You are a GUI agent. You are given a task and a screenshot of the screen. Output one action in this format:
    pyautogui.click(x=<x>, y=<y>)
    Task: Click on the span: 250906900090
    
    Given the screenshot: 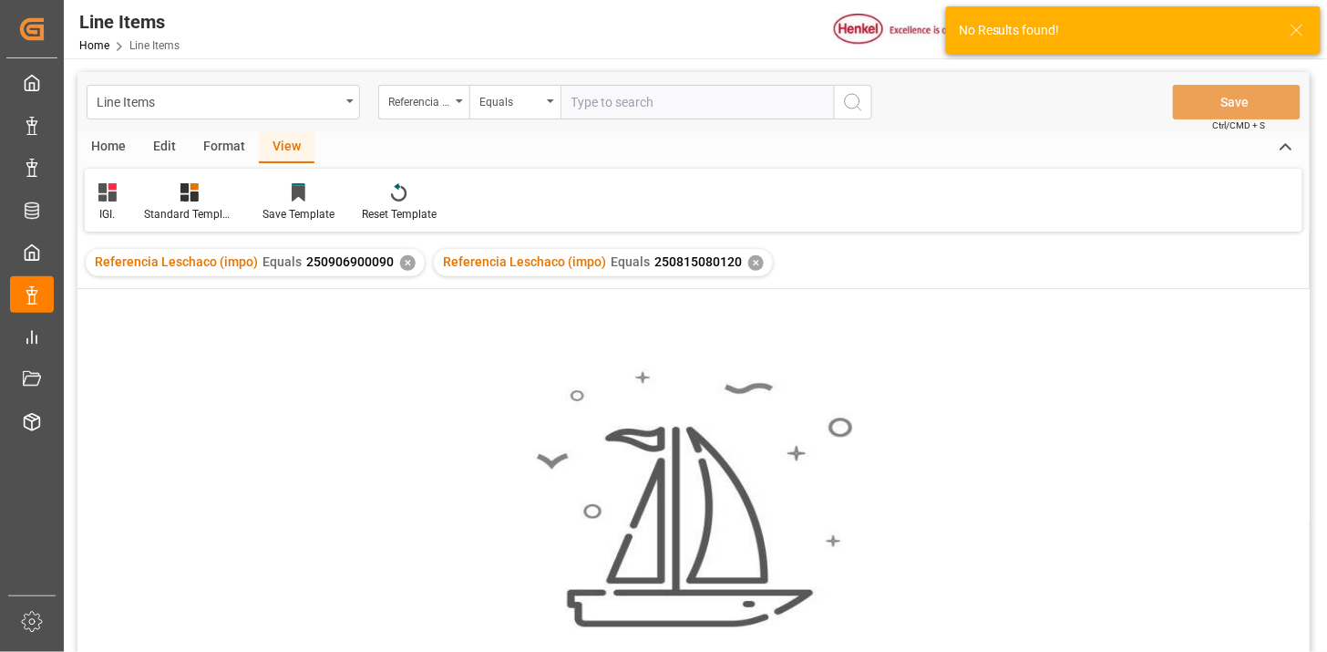 What is the action you would take?
    pyautogui.click(x=350, y=262)
    